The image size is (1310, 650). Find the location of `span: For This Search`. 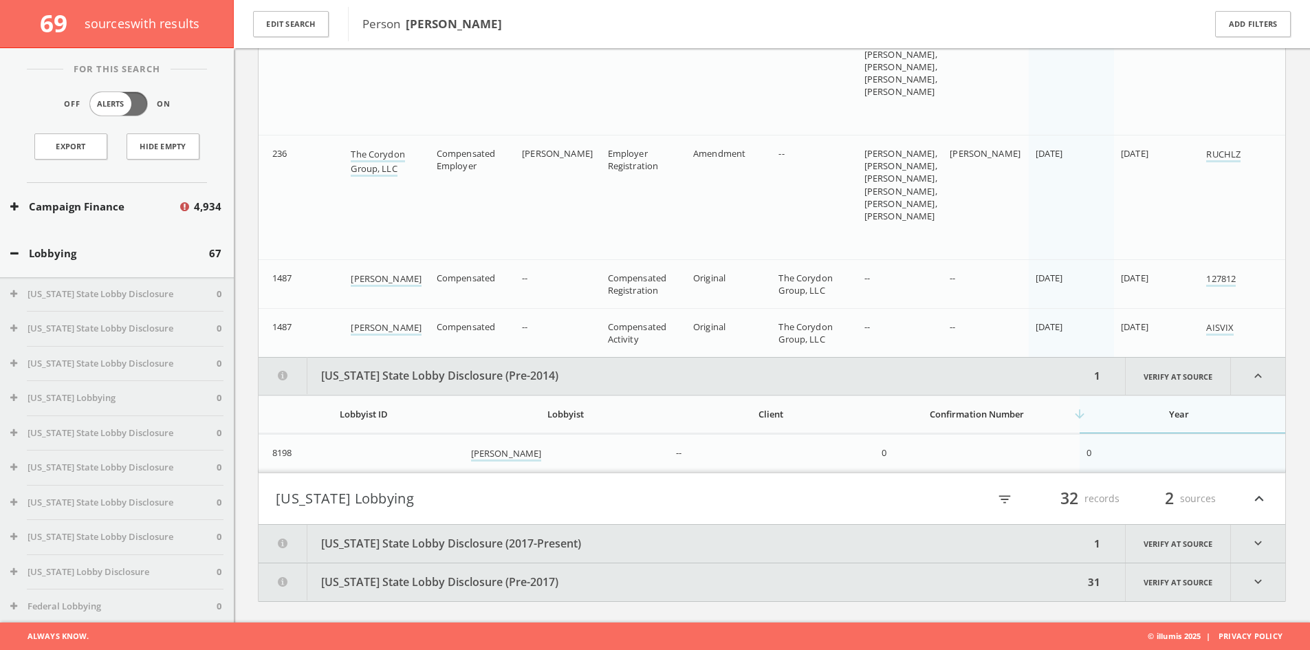

span: For This Search is located at coordinates (117, 69).